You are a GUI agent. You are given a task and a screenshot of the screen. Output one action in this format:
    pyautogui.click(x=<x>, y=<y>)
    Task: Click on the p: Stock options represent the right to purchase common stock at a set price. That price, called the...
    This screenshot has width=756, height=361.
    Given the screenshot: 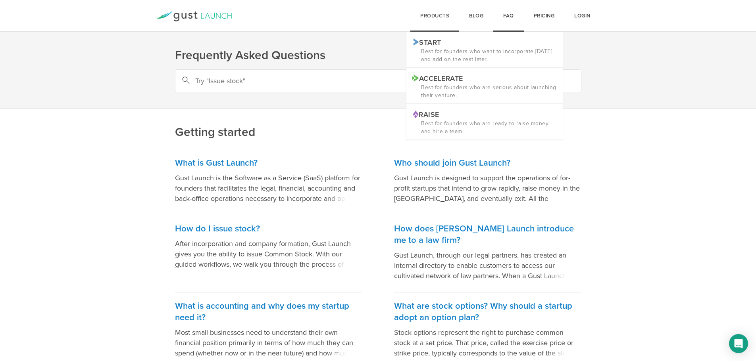 What is the action you would take?
    pyautogui.click(x=487, y=343)
    